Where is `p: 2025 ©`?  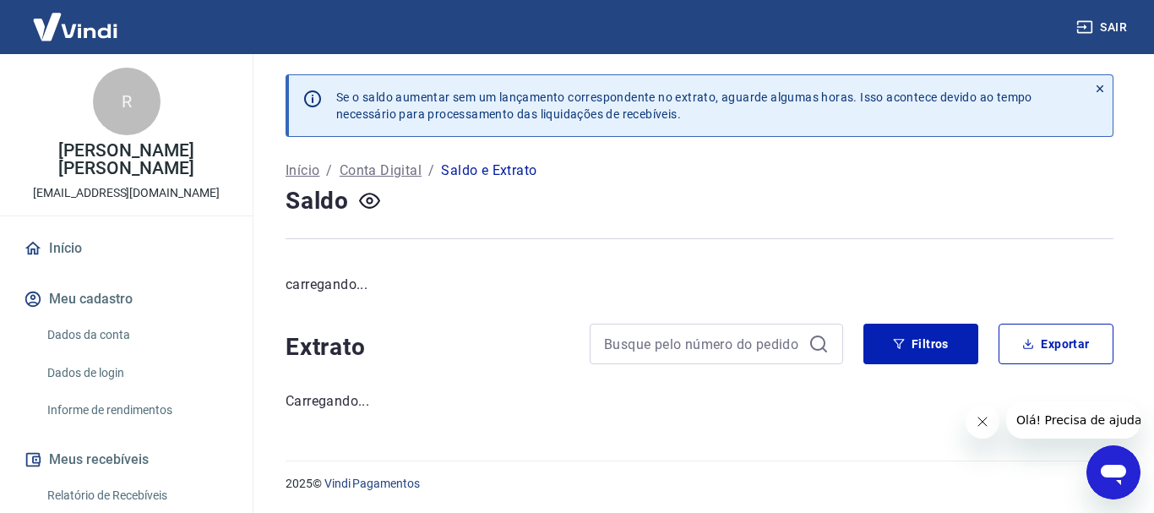
p: 2025 © is located at coordinates (699, 483).